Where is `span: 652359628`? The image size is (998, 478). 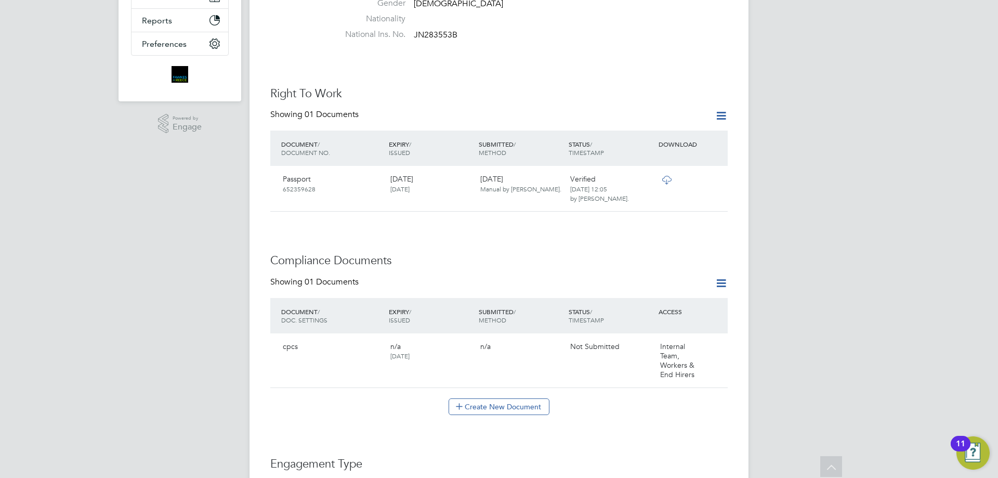
span: 652359628 is located at coordinates (299, 189).